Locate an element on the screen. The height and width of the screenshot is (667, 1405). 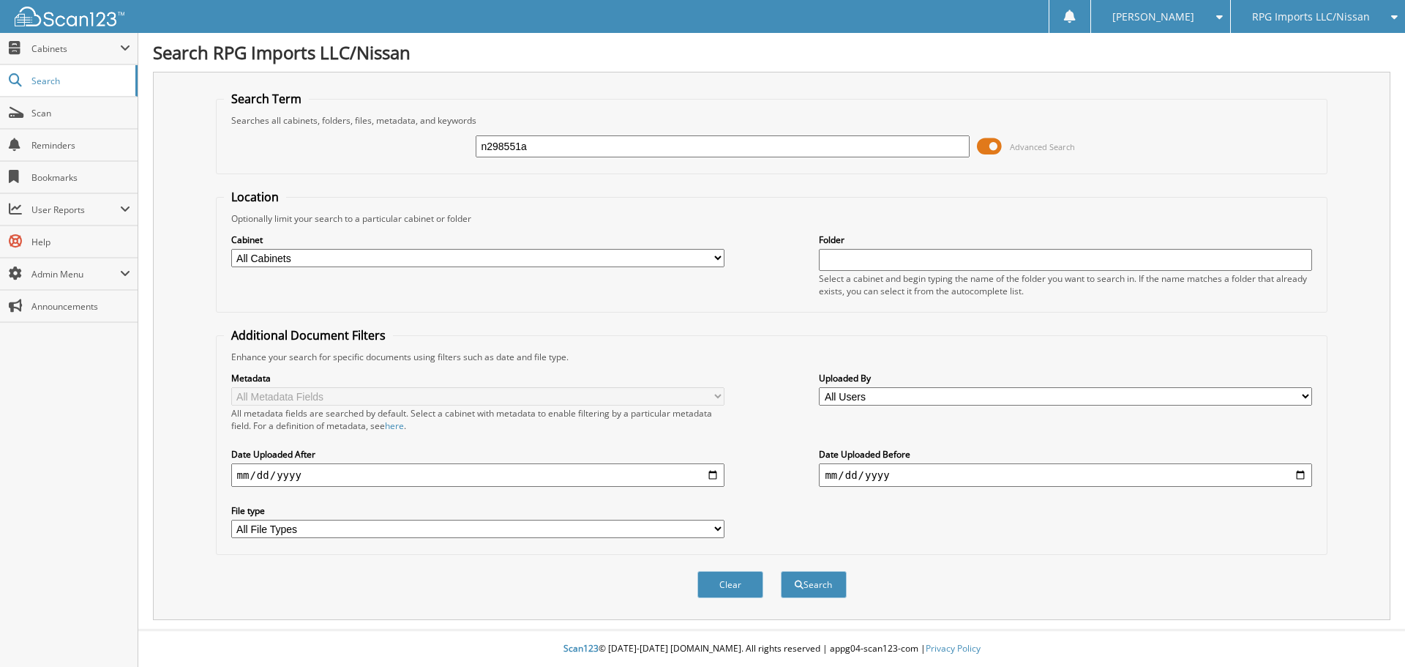
legend: Additional Document Filters is located at coordinates (308, 335).